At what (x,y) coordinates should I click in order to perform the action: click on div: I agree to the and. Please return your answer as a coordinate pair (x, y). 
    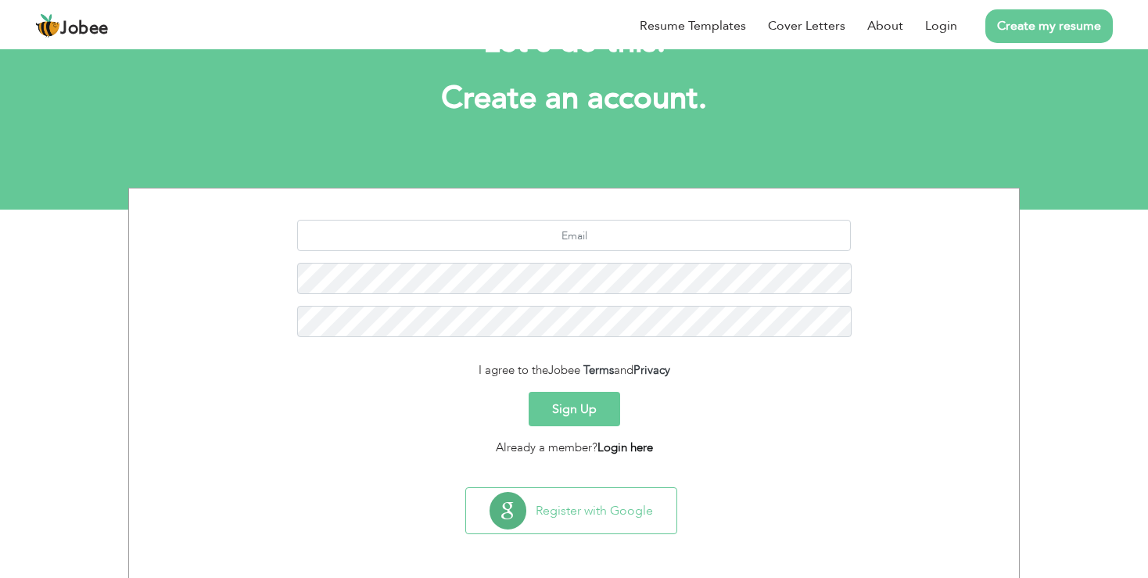
    Looking at the image, I should click on (574, 370).